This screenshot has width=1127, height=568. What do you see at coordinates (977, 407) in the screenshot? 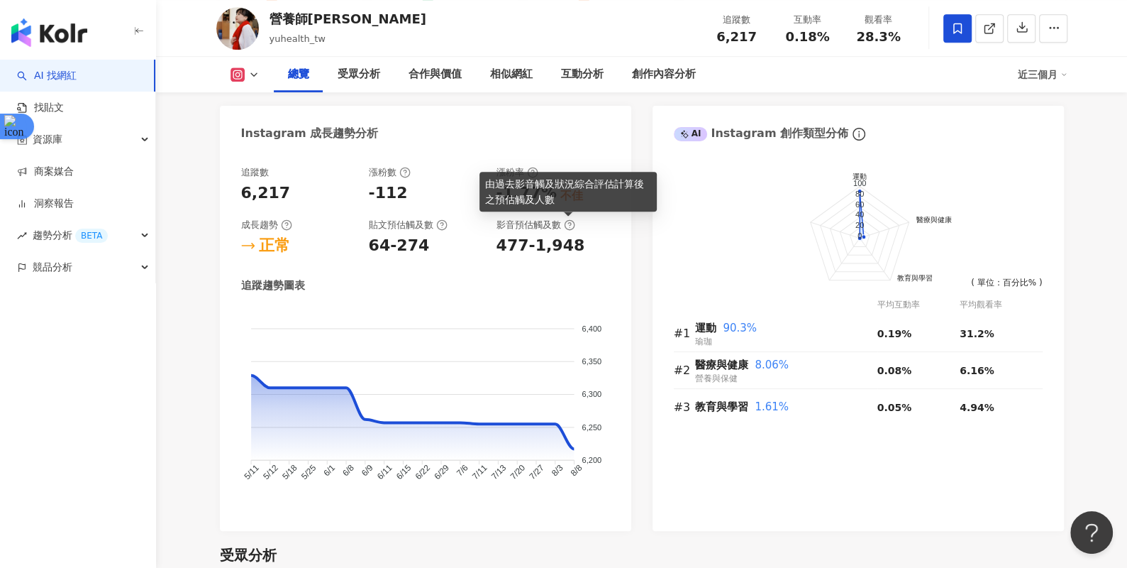
I see `span: 4.94%` at bounding box center [977, 407].